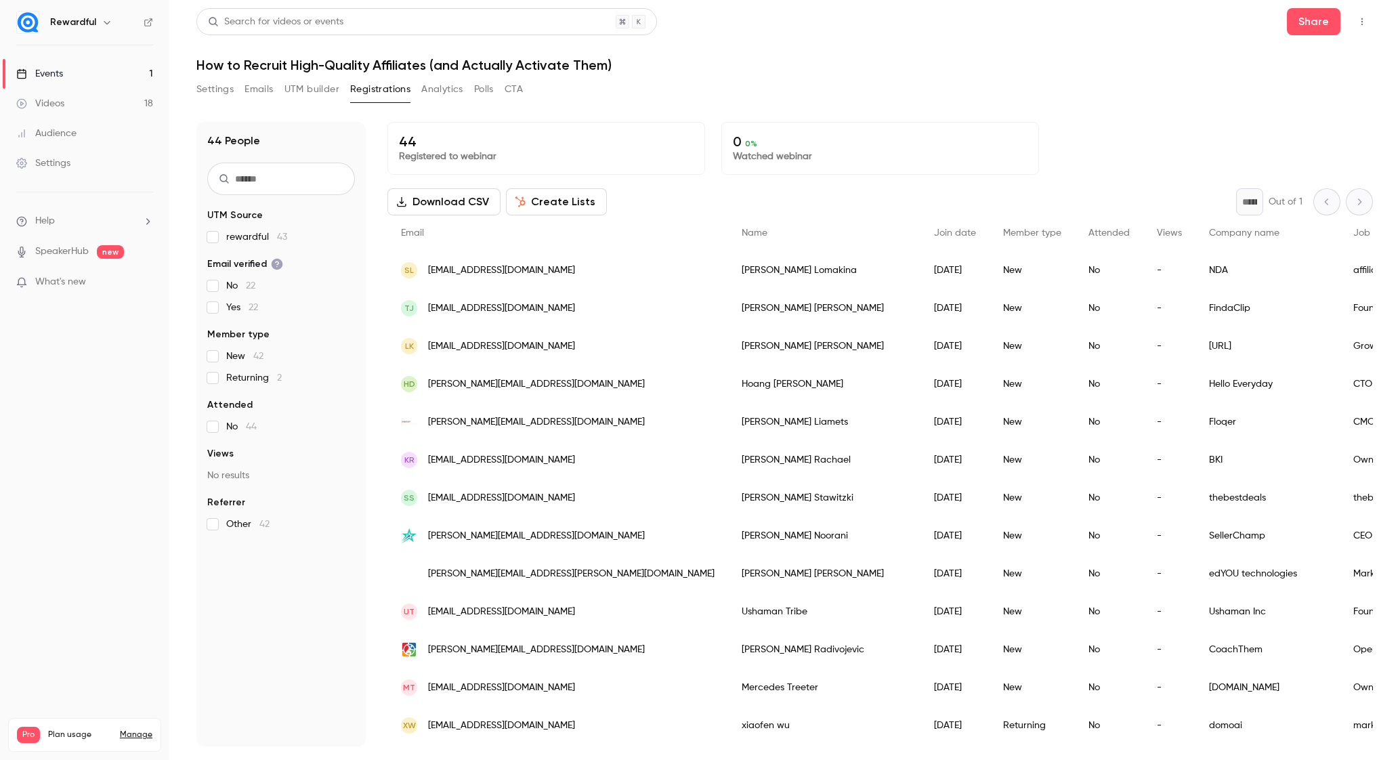  What do you see at coordinates (409, 650) in the screenshot?
I see `img: coachthem.com` at bounding box center [409, 650].